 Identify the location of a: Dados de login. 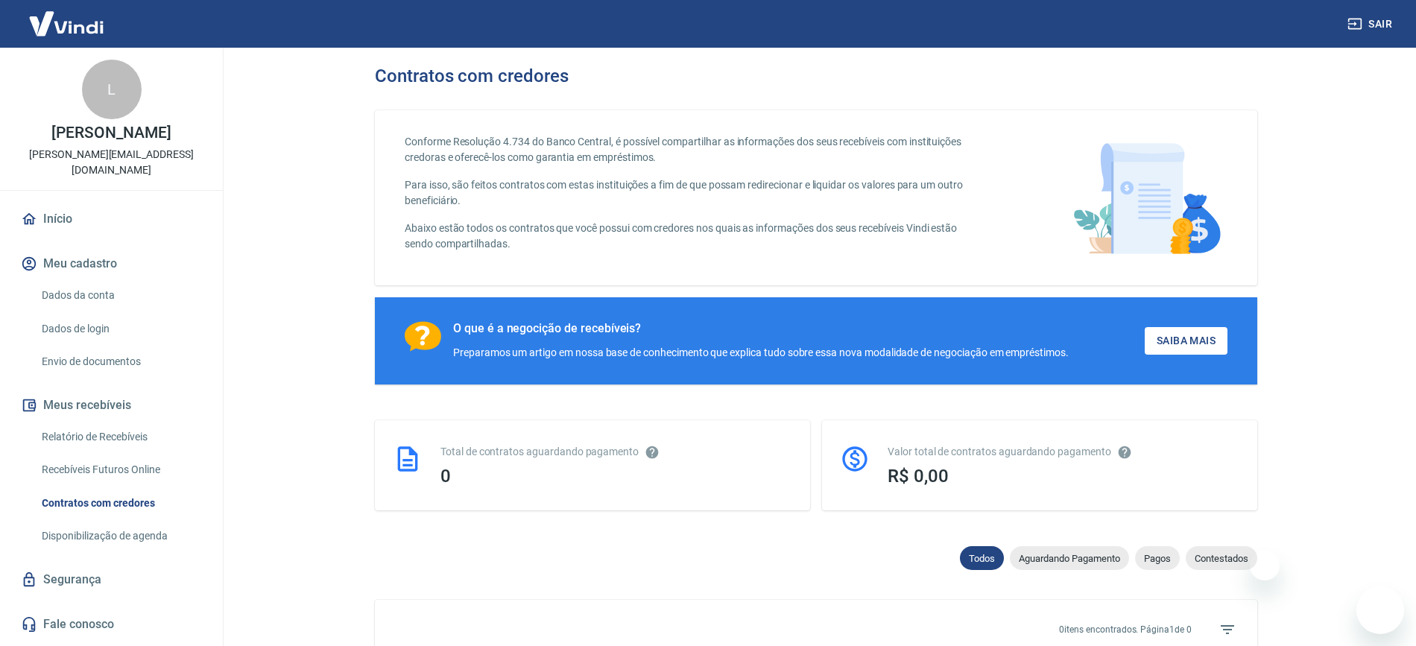
(120, 329).